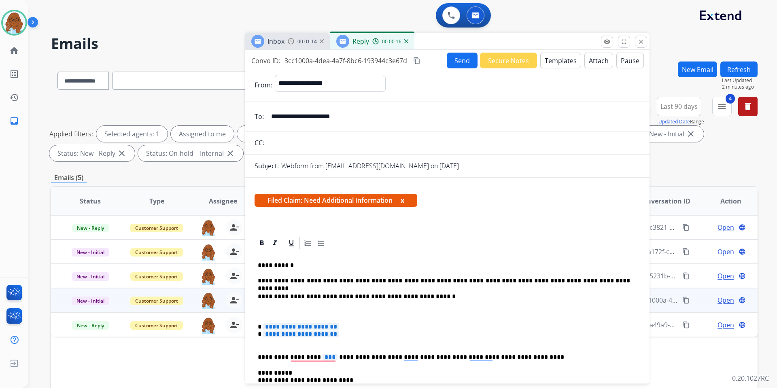 Image resolution: width=777 pixels, height=388 pixels. Describe the element at coordinates (69, 178) in the screenshot. I see `p: Emails (5)` at that location.